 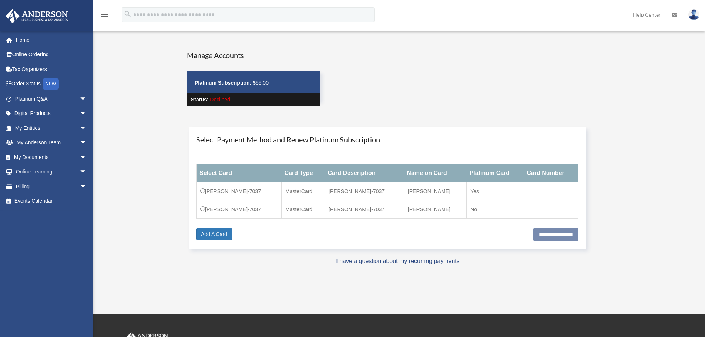 I want to click on a: Add A Card, so click(x=214, y=234).